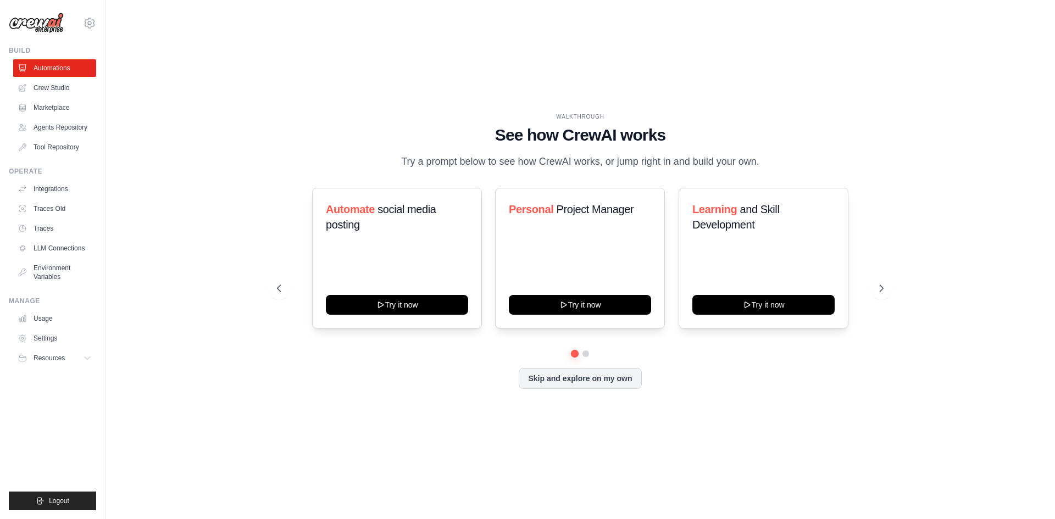 The image size is (1055, 519). Describe the element at coordinates (54, 209) in the screenshot. I see `a: Traces Old` at that location.